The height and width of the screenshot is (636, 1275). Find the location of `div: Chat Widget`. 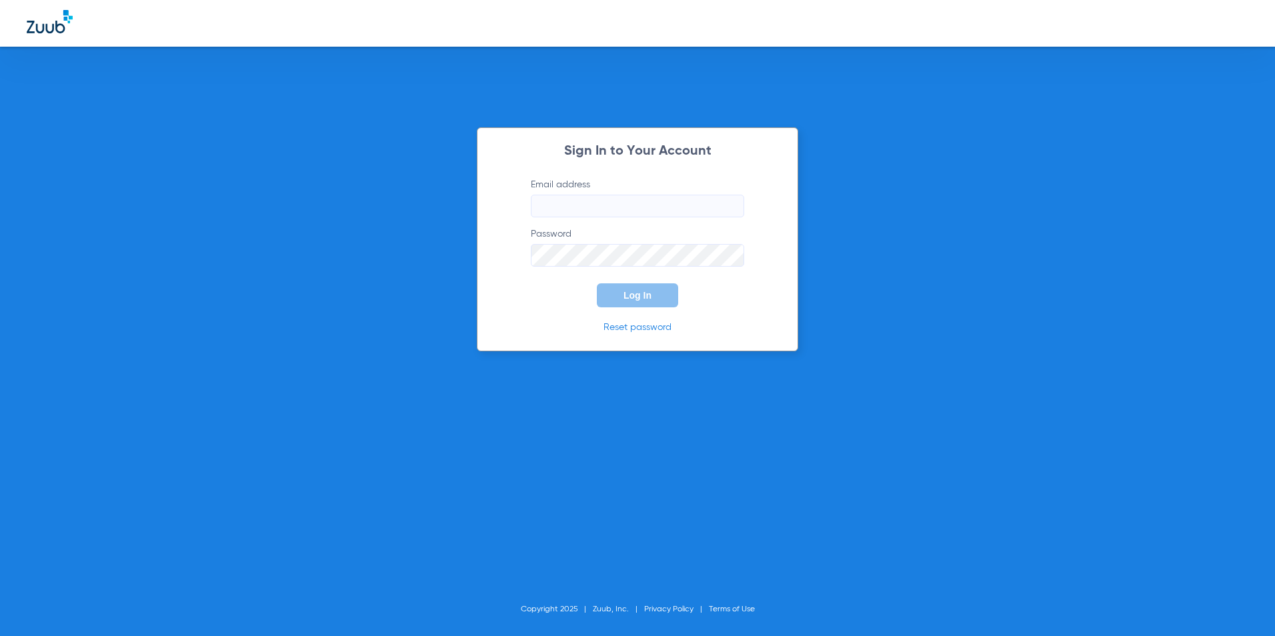

div: Chat Widget is located at coordinates (1242, 604).